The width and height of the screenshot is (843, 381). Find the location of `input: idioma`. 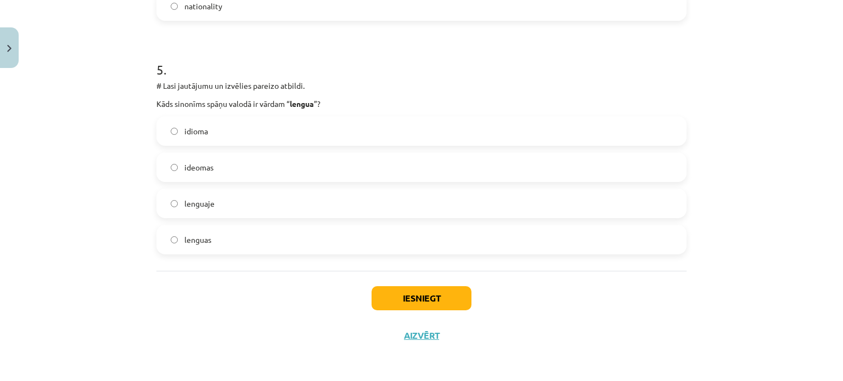

input: idioma is located at coordinates (174, 131).